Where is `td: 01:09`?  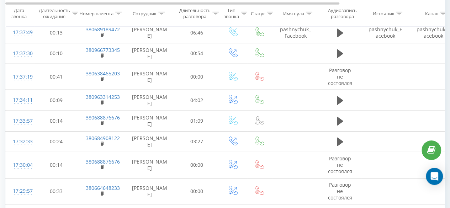 td: 01:09 is located at coordinates (197, 121).